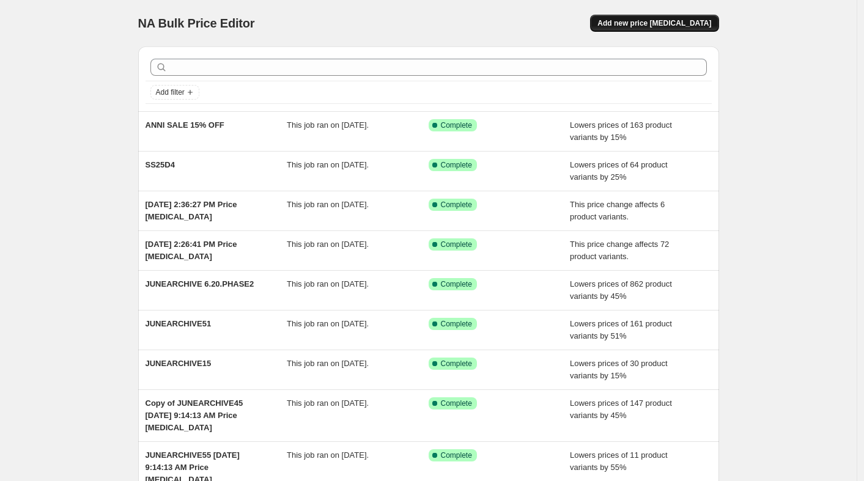 The height and width of the screenshot is (481, 864). I want to click on span: Add filter, so click(170, 92).